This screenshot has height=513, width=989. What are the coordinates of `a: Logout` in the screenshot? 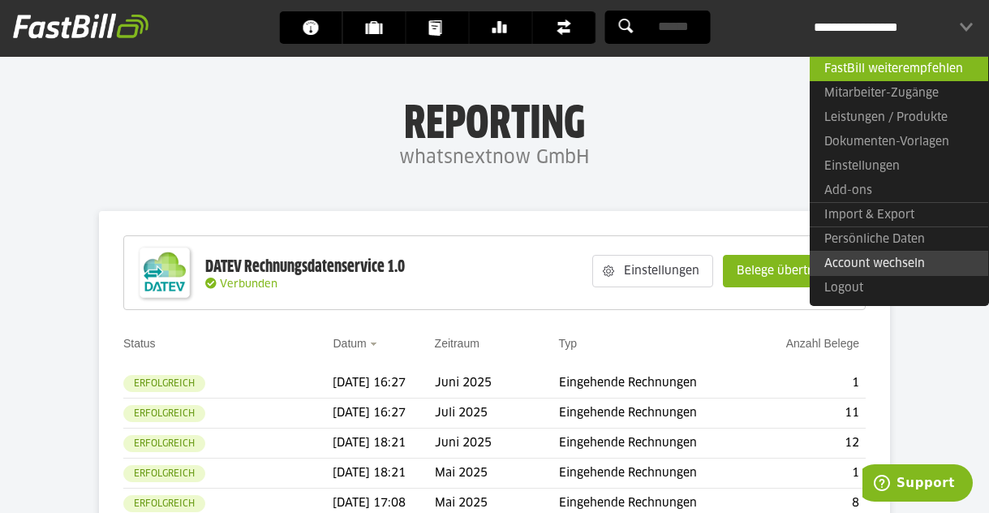 It's located at (899, 288).